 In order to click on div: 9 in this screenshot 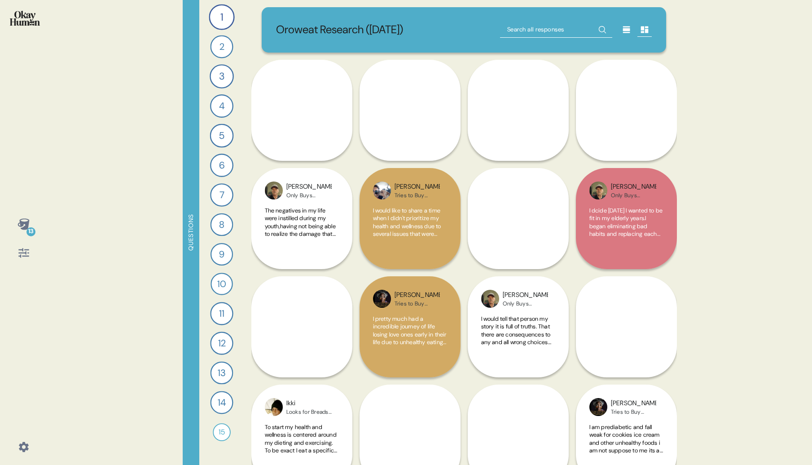, I will do `click(221, 254)`.